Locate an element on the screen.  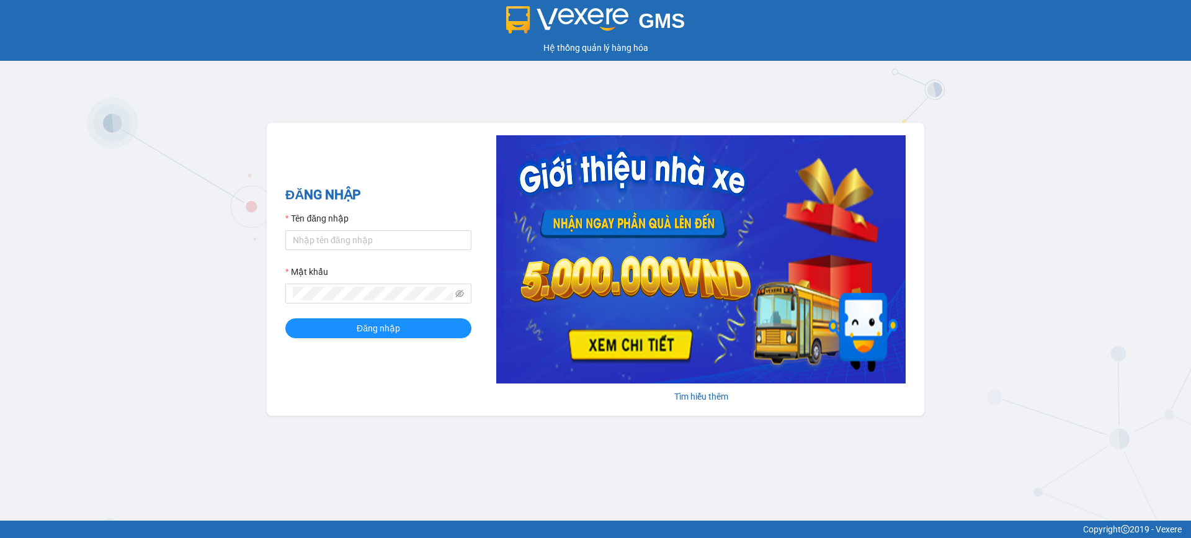
div: Hệ thống quản lý hàng hóa is located at coordinates (596, 48).